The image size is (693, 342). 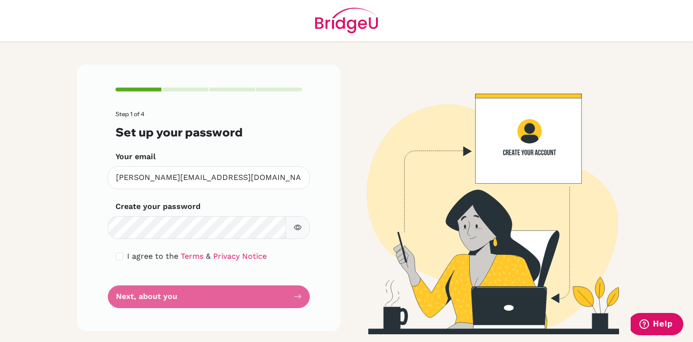 What do you see at coordinates (240, 256) in the screenshot?
I see `a: Privacy Notice` at bounding box center [240, 256].